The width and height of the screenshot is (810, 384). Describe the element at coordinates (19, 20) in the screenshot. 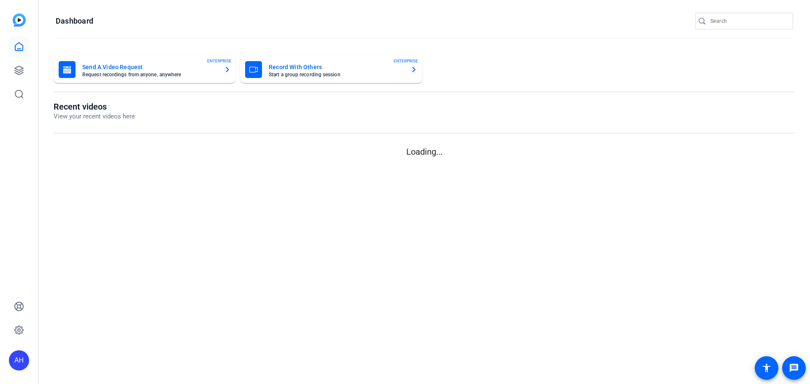

I see `img: blue-gradient.svg` at that location.